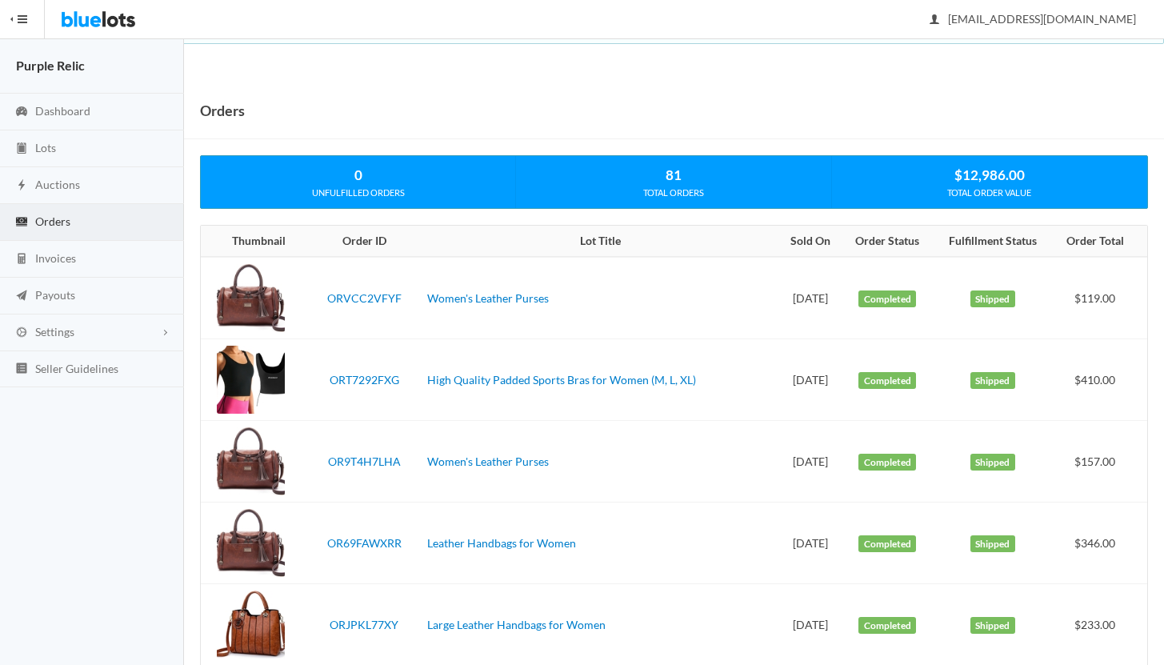  I want to click on td: $119.00, so click(1099, 298).